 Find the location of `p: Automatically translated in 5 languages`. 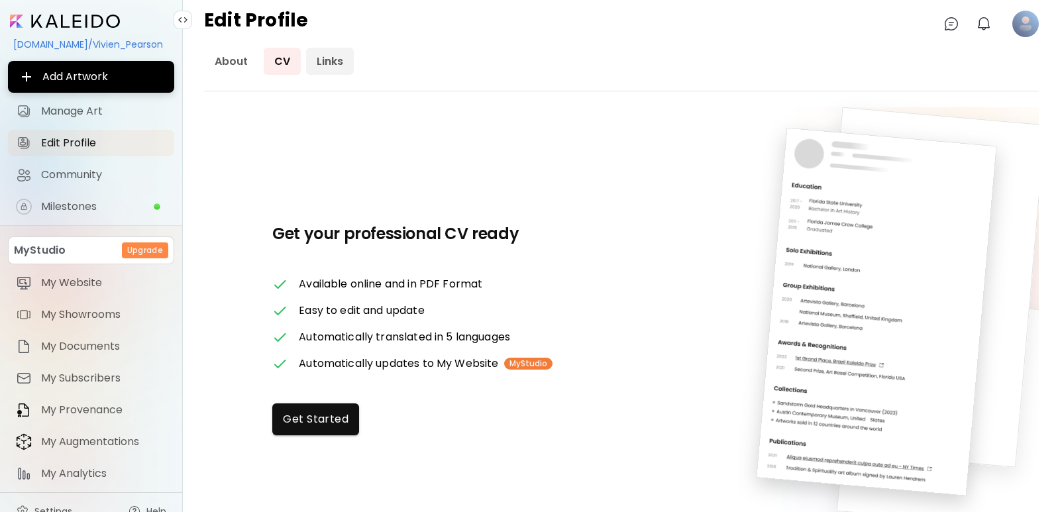

p: Automatically translated in 5 languages is located at coordinates (404, 337).